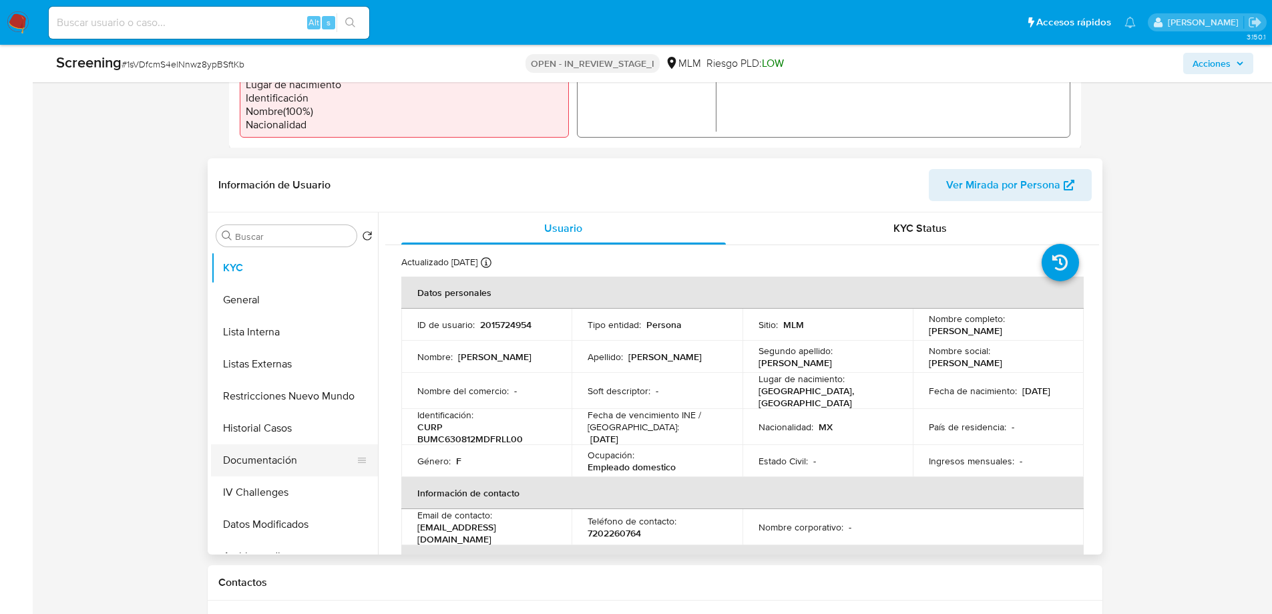  Describe the element at coordinates (973, 391) in the screenshot. I see `p: Fecha de nacimiento :` at that location.